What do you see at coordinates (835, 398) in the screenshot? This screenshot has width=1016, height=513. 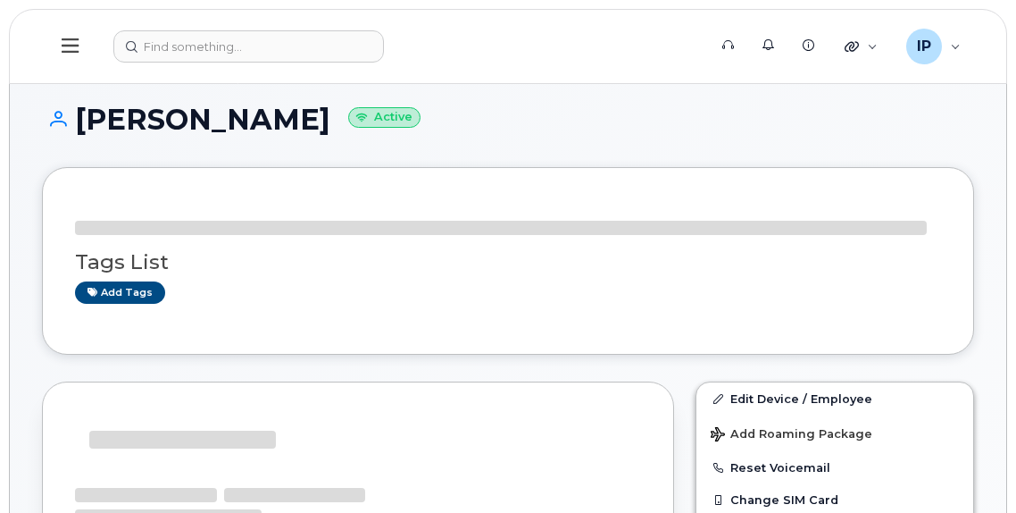 I see `a: Edit Device / Employee` at bounding box center [835, 398].